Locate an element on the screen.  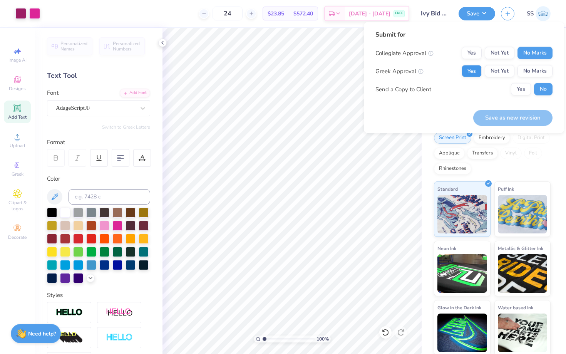
div: Submit for is located at coordinates (464, 35).